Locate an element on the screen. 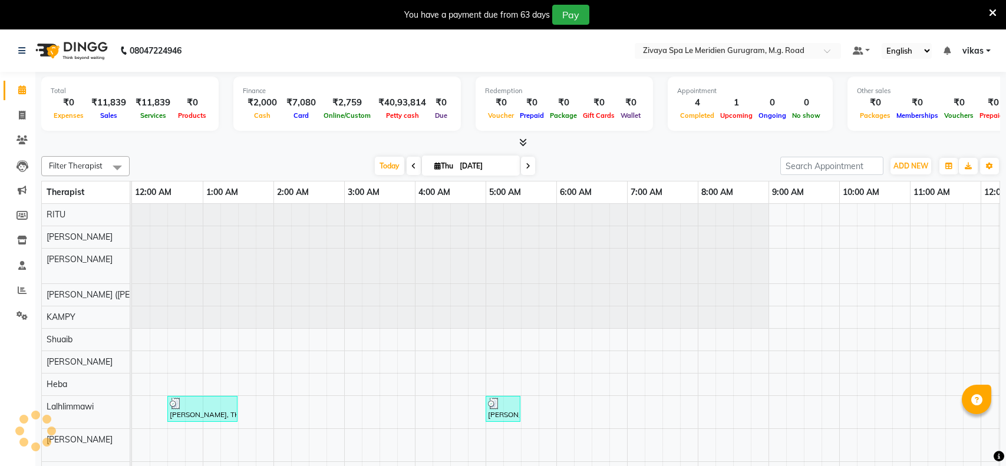 The image size is (1006, 466). span: Lalhlimmawi is located at coordinates (70, 407).